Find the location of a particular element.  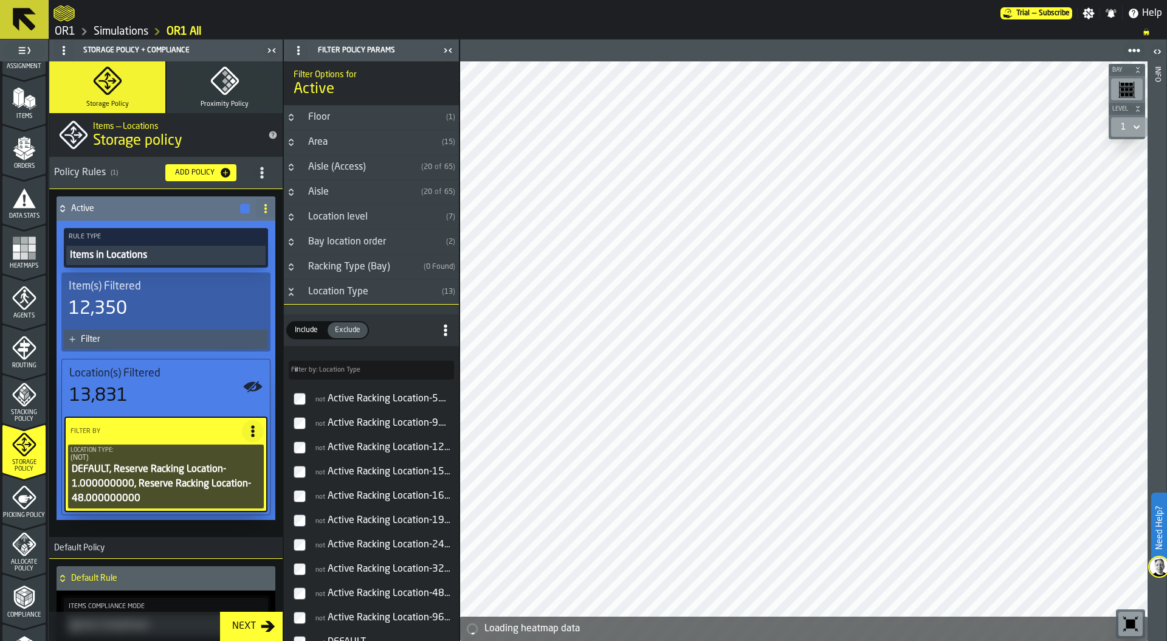

input: InputCheckbox-label-react-aria4616824239-:rk7: is located at coordinates (300, 496).